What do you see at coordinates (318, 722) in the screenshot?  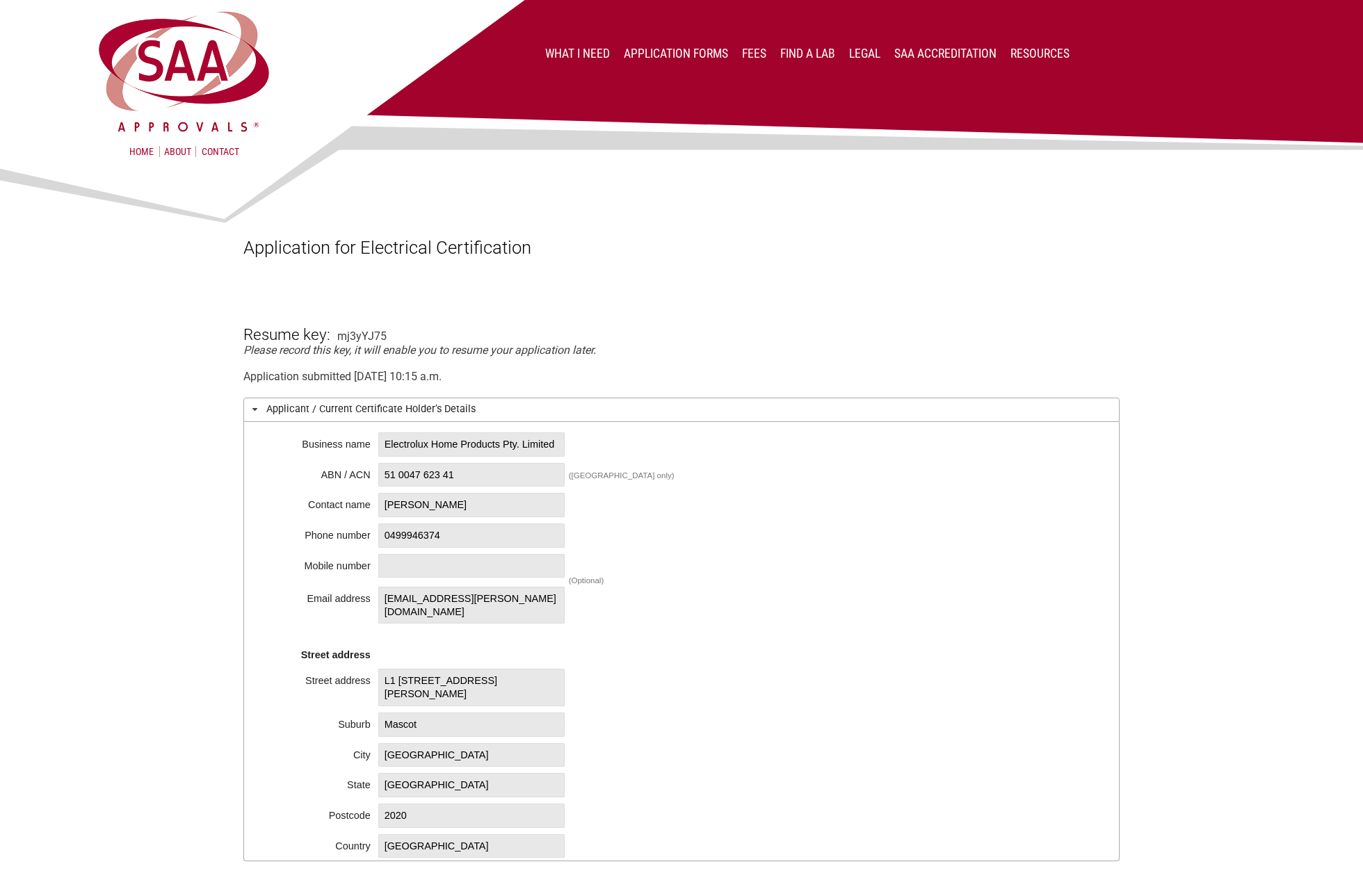 I see `div: Suburb` at bounding box center [318, 722].